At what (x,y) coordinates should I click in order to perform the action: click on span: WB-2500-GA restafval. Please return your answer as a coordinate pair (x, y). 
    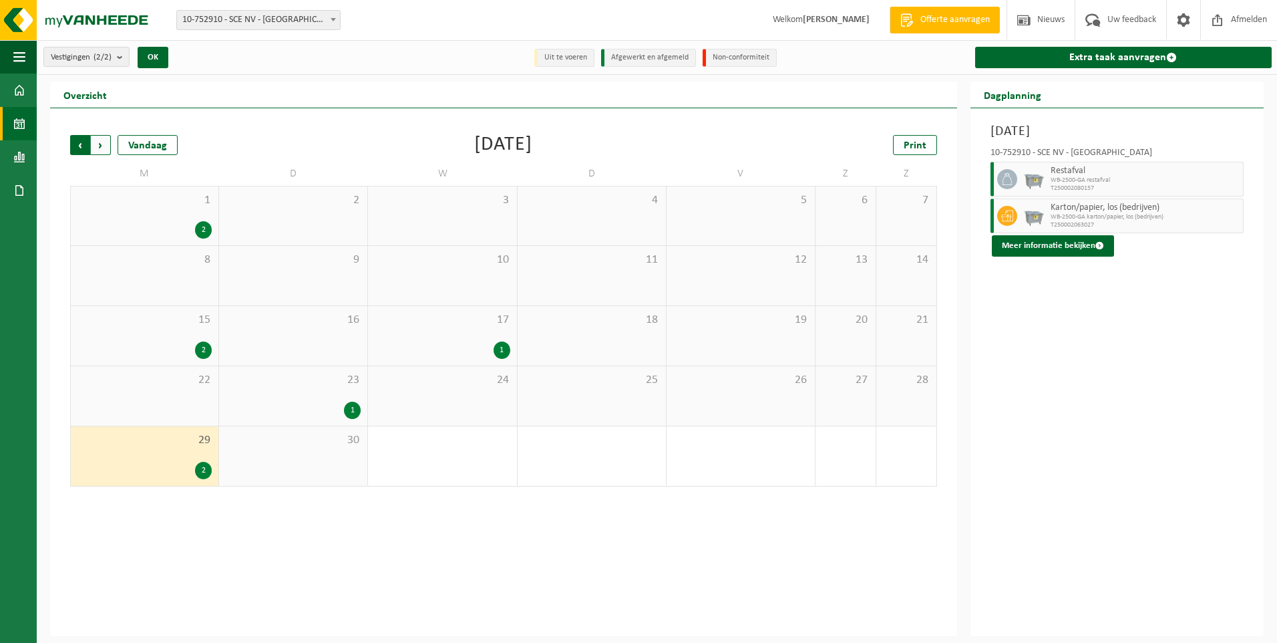
    Looking at the image, I should click on (1145, 180).